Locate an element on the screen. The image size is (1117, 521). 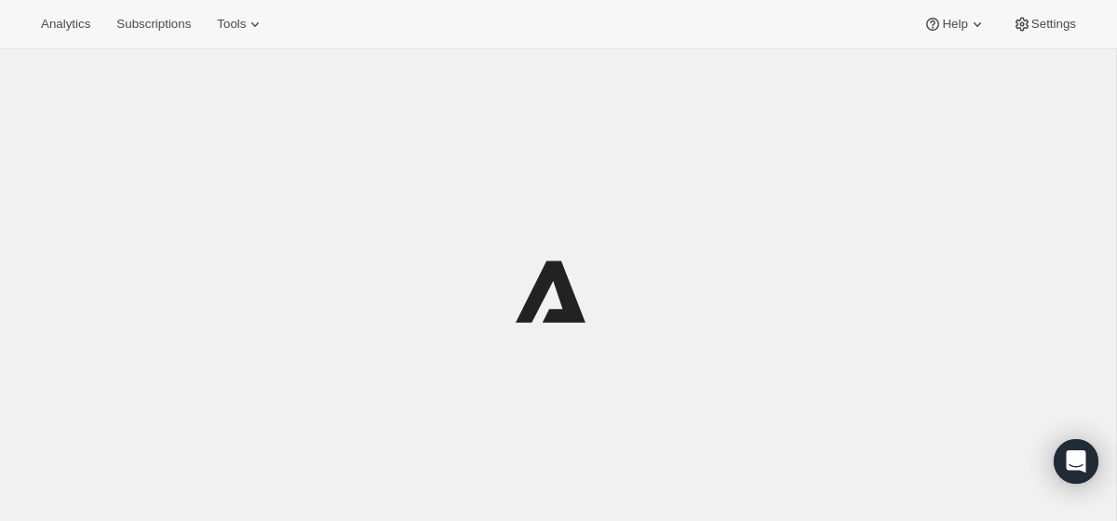
span: Help is located at coordinates (954, 24).